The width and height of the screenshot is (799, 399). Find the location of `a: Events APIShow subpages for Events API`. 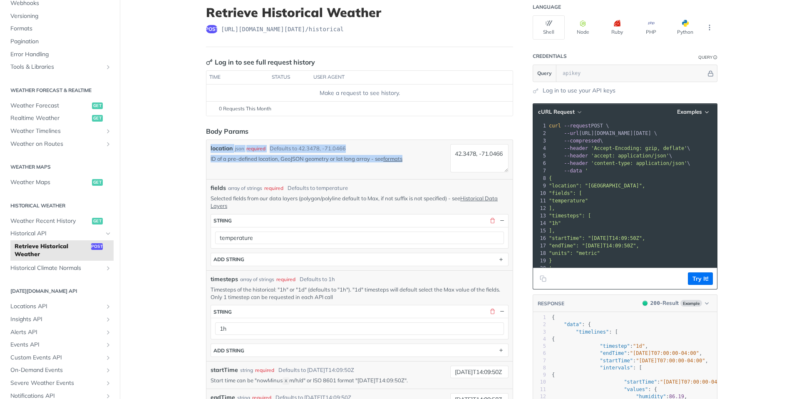

a: Events APIShow subpages for Events API is located at coordinates (60, 344).